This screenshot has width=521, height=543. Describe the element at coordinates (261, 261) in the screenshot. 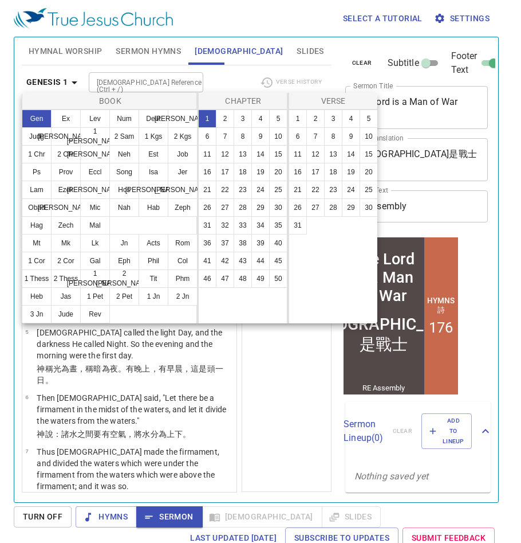

I see `button: 44` at that location.